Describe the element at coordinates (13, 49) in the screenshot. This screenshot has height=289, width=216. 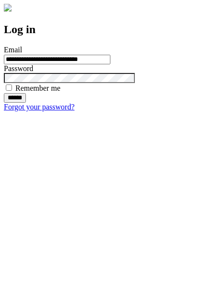
I see `label: Email` at that location.